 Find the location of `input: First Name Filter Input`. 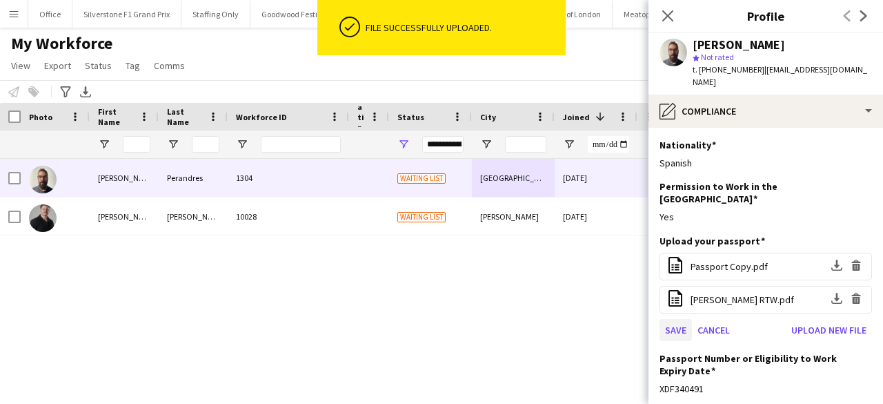

input: First Name Filter Input is located at coordinates (137, 144).